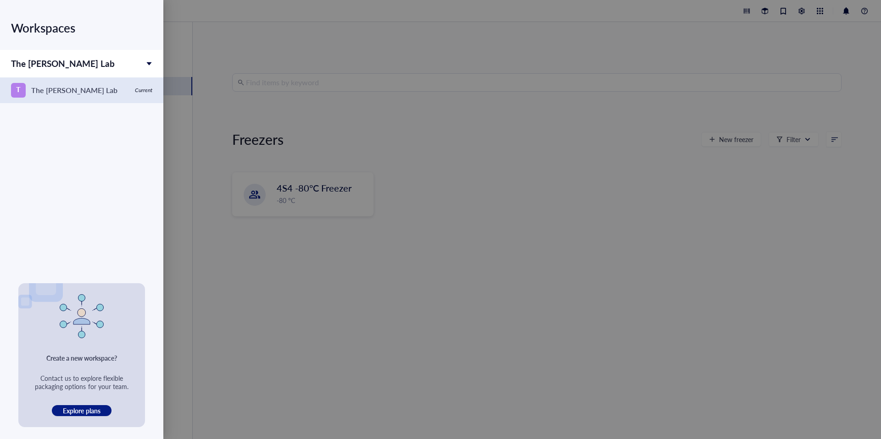 Image resolution: width=881 pixels, height=439 pixels. I want to click on button: Explore plans, so click(81, 411).